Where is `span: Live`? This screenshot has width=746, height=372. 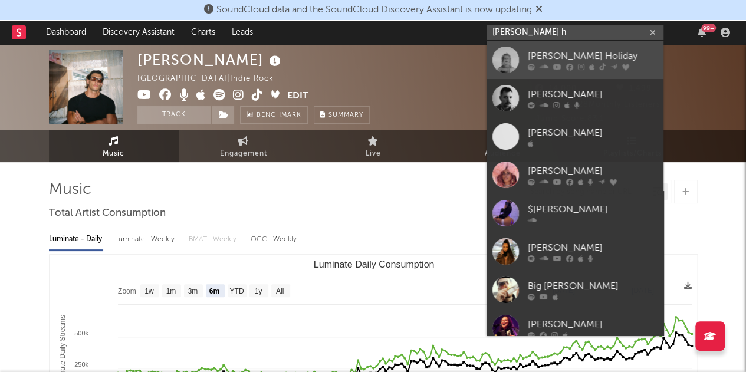
span: Live is located at coordinates (373, 154).